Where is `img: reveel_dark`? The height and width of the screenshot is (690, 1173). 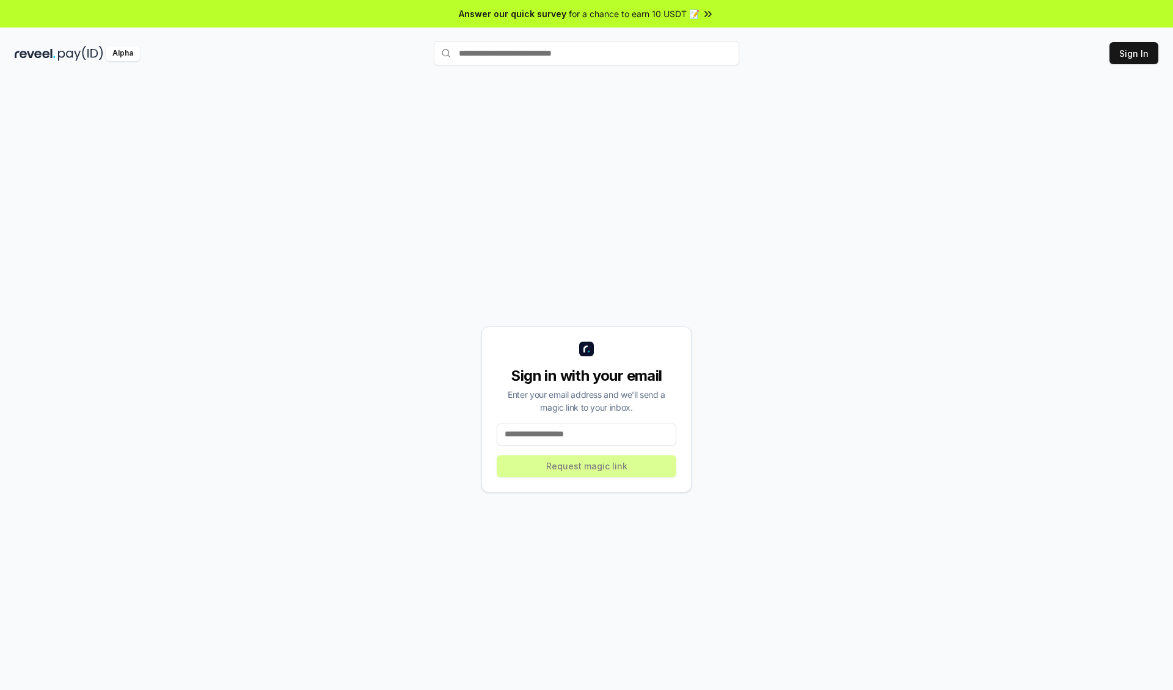
img: reveel_dark is located at coordinates (35, 53).